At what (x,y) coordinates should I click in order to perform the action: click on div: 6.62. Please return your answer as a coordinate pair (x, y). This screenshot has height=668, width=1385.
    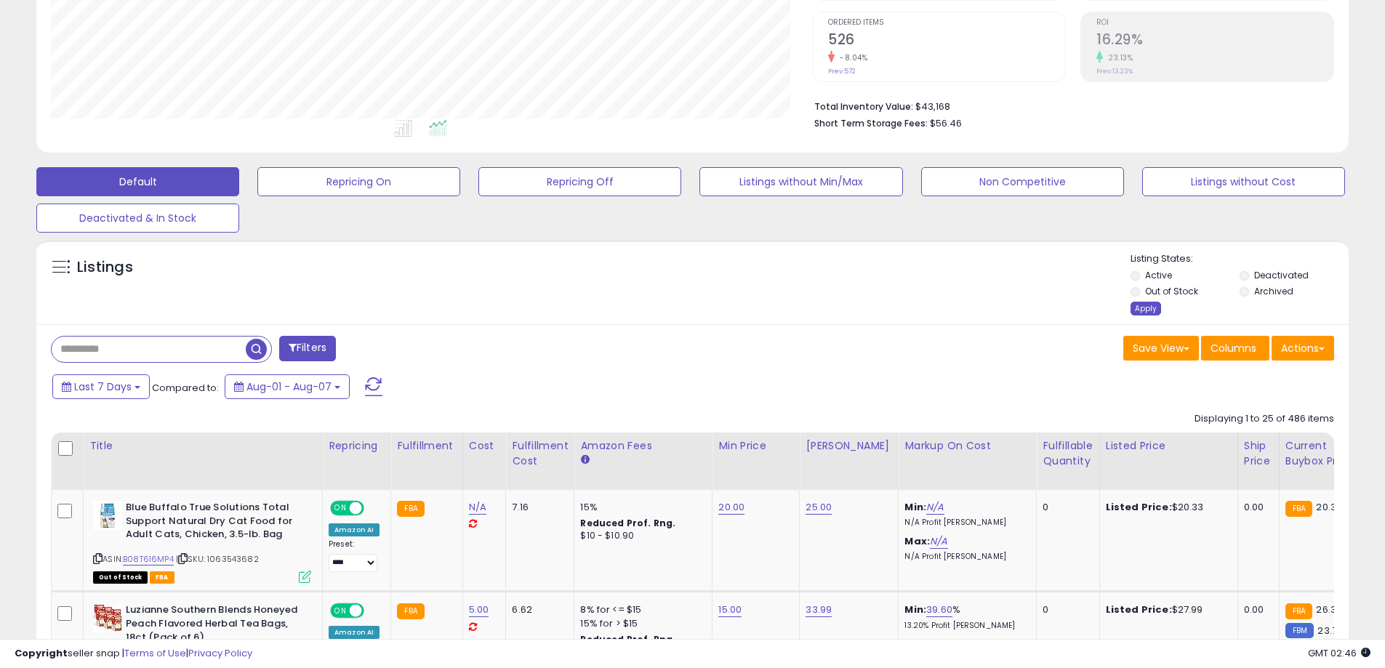
    Looking at the image, I should click on (537, 610).